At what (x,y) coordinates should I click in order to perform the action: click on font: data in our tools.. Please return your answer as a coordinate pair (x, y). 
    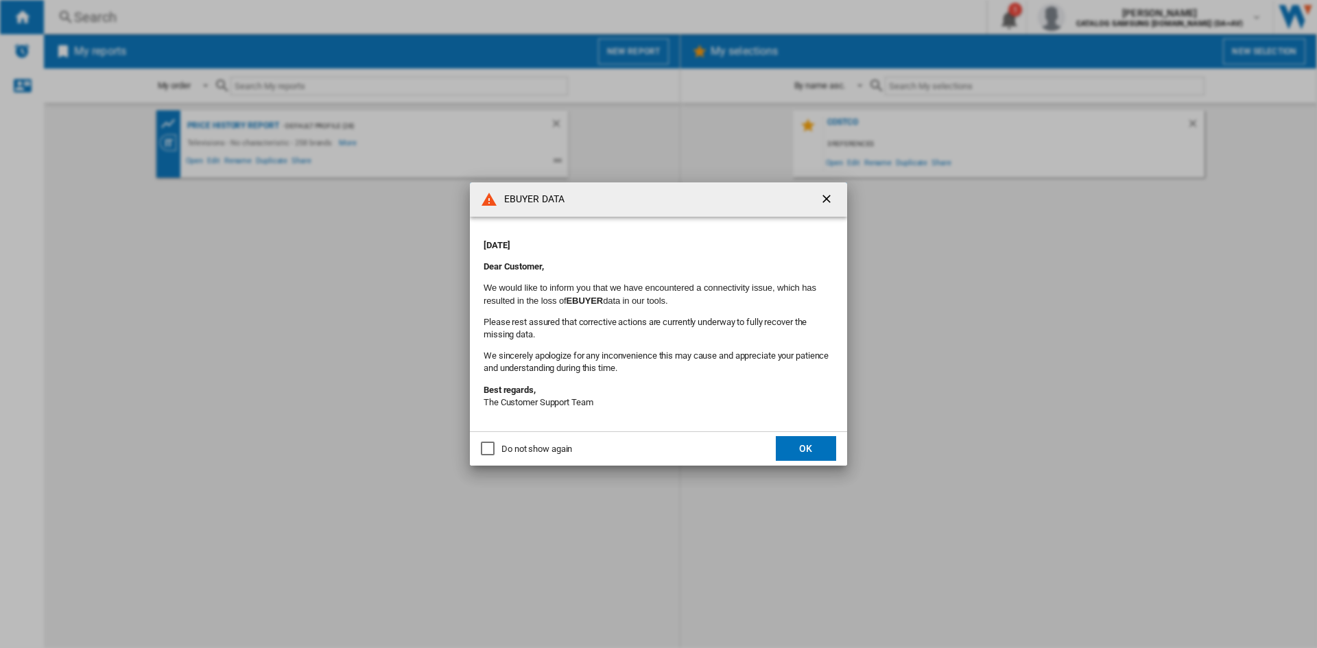
    Looking at the image, I should click on (635, 300).